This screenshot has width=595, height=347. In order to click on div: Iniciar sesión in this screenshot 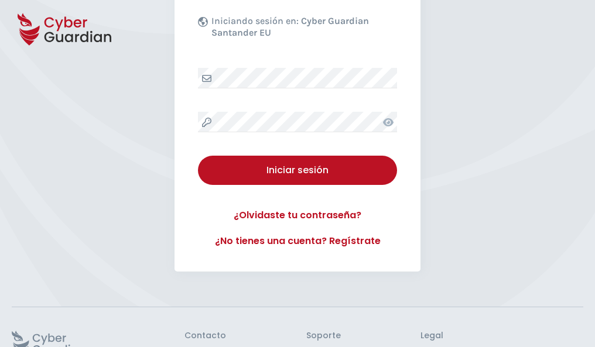, I will do `click(297, 170)`.